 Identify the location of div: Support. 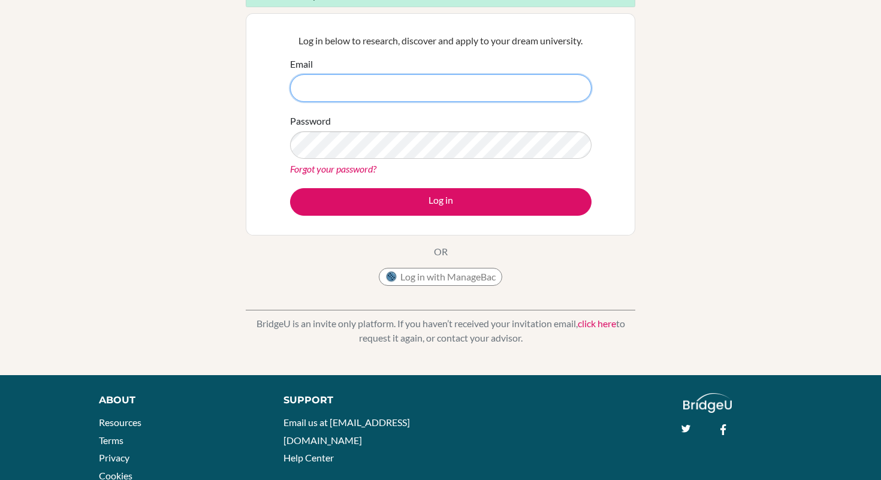
(356, 400).